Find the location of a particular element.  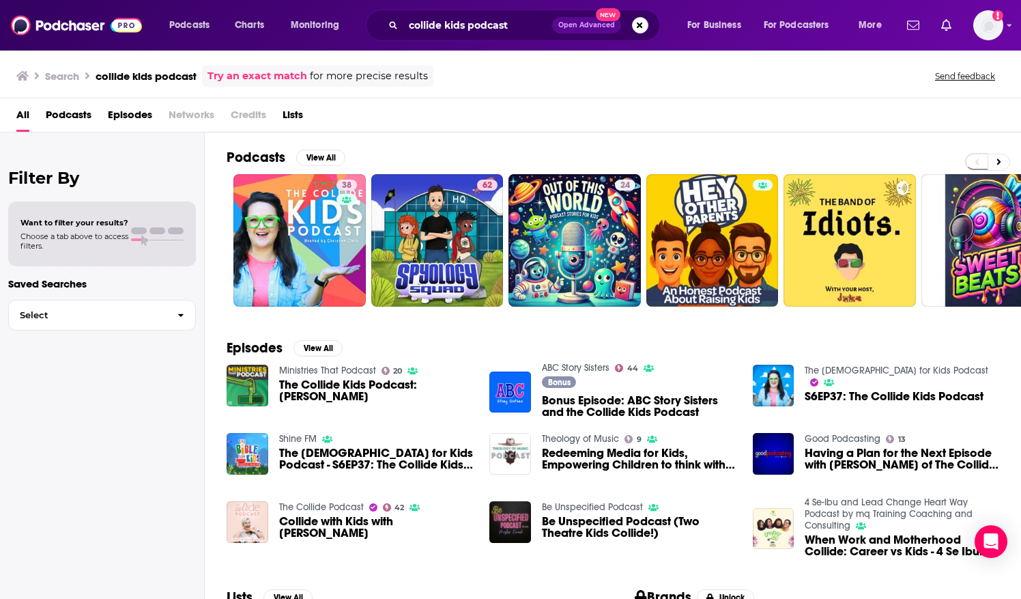

span: Networks is located at coordinates (191, 117).